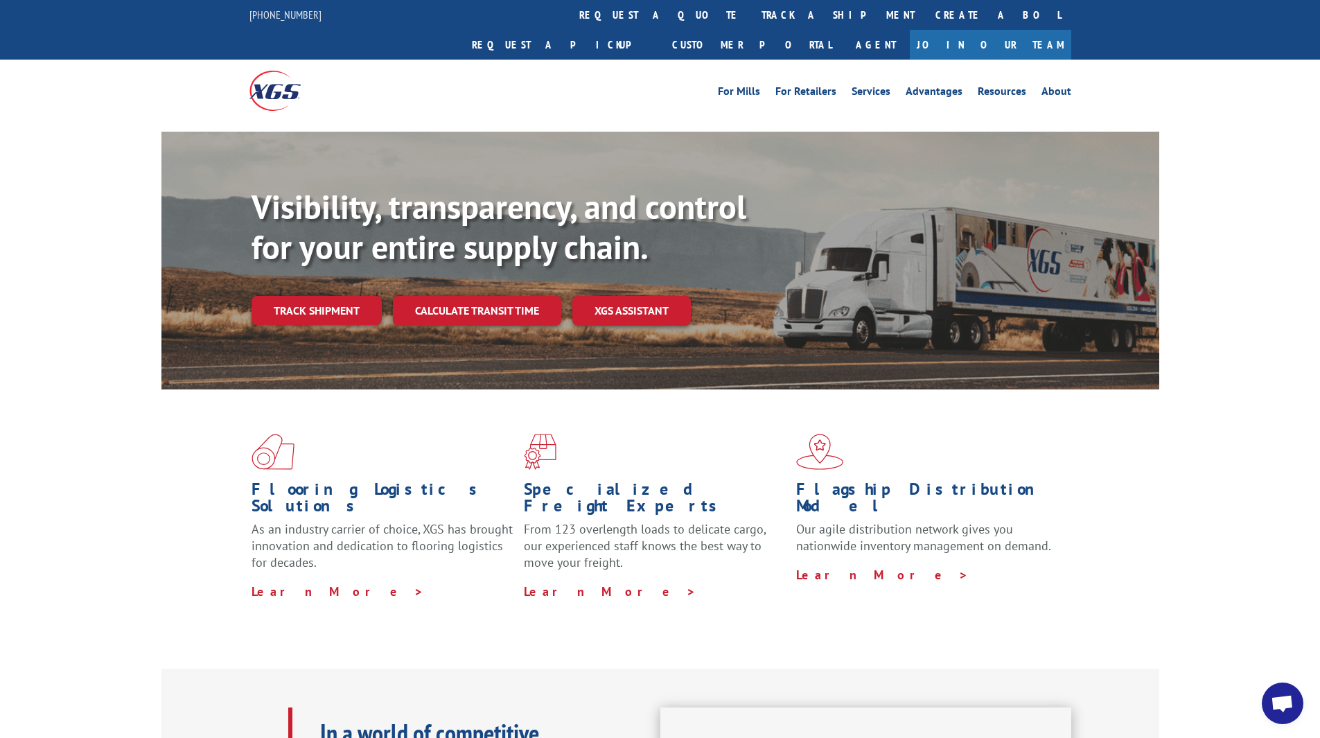 This screenshot has width=1320, height=738. What do you see at coordinates (382, 545) in the screenshot?
I see `span: As an industry carrier of choice, XGS has brought innovation and dedication to flooring logistics...` at bounding box center [382, 545].